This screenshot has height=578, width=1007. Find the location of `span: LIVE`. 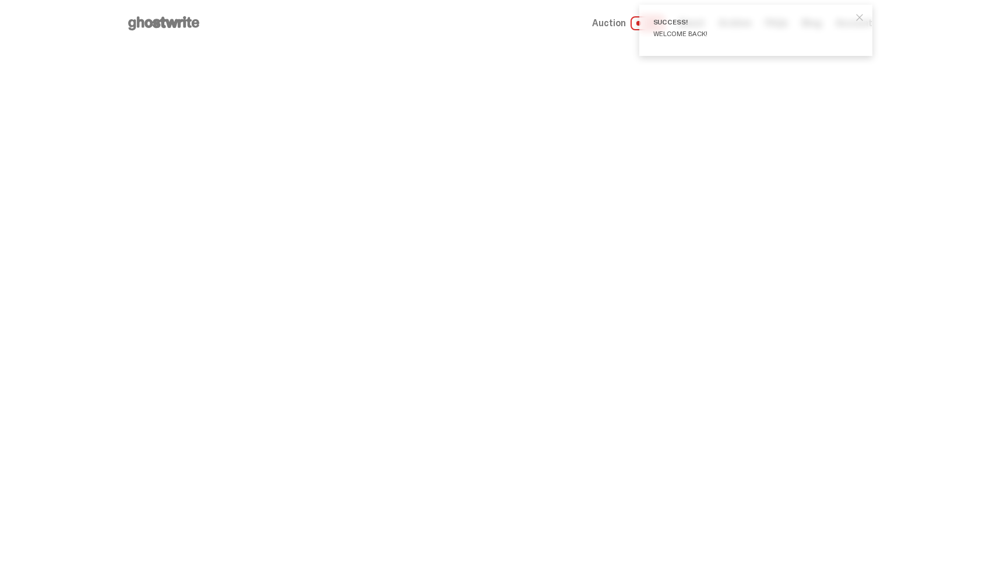

span: LIVE is located at coordinates (647, 23).